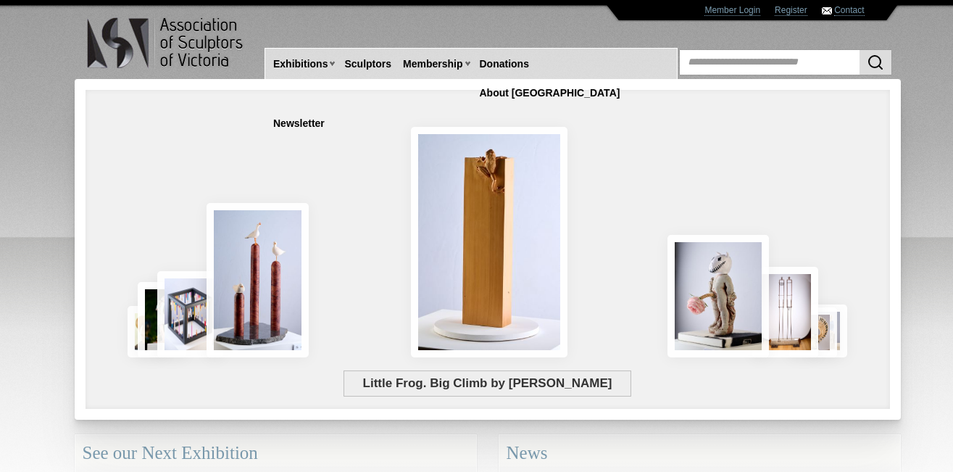  What do you see at coordinates (791, 10) in the screenshot?
I see `a: Register` at bounding box center [791, 10].